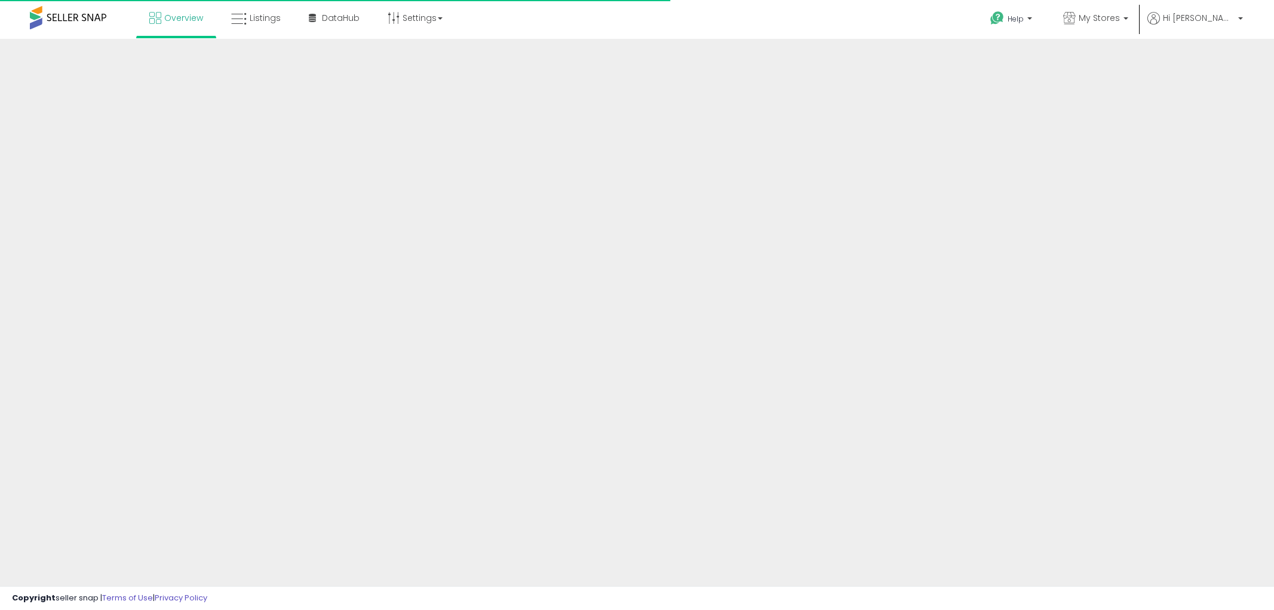 The width and height of the screenshot is (1274, 610). I want to click on i: Get Help, so click(997, 18).